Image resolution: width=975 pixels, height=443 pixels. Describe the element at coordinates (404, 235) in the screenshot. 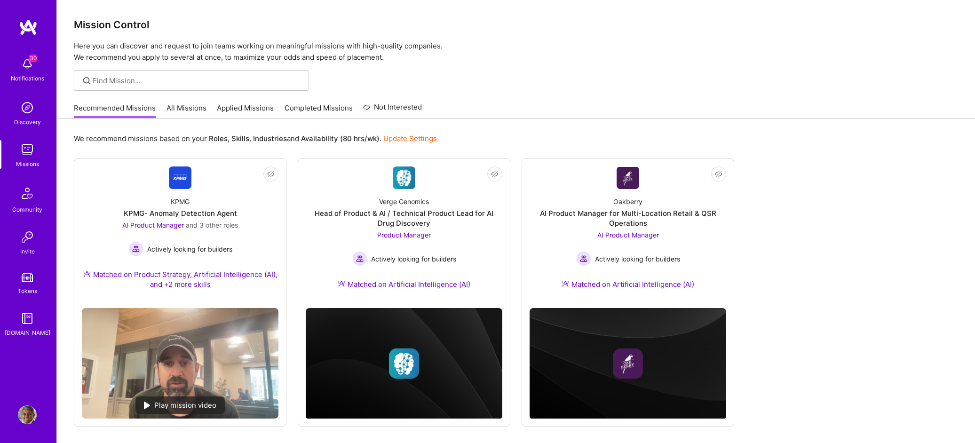

I see `span: Product Manager` at that location.